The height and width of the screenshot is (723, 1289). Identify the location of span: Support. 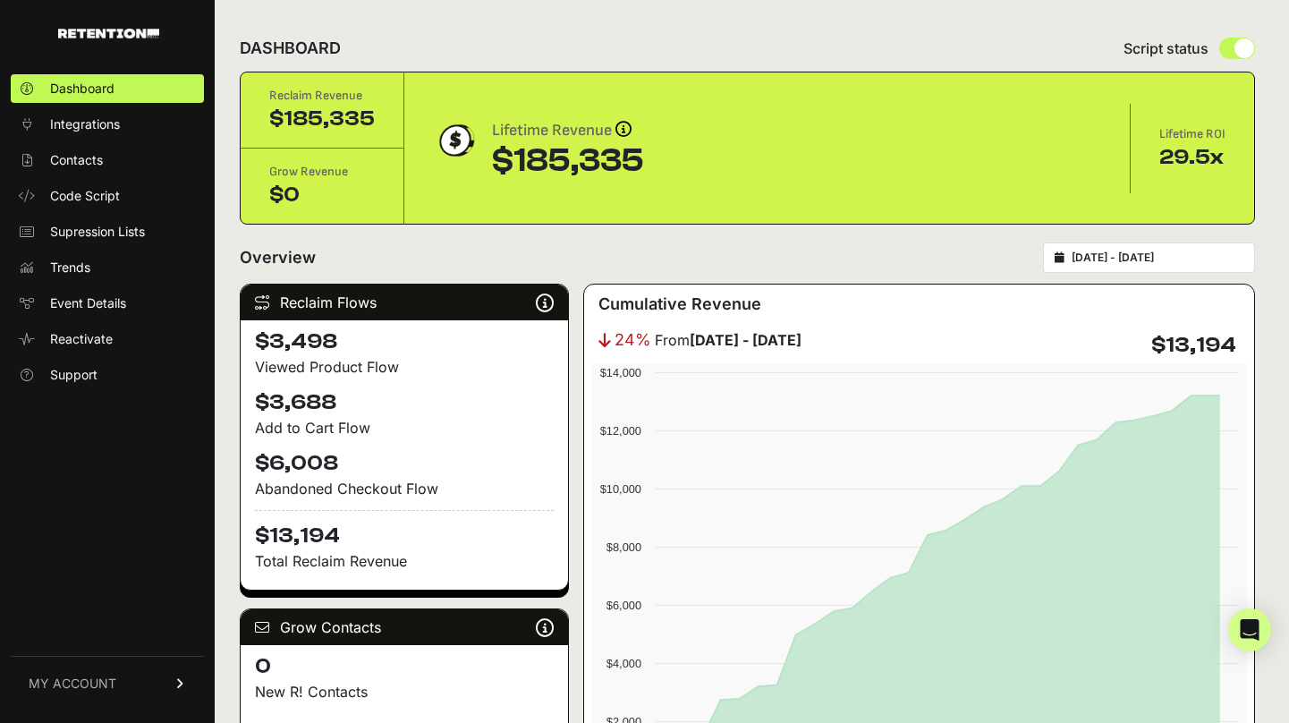
(73, 375).